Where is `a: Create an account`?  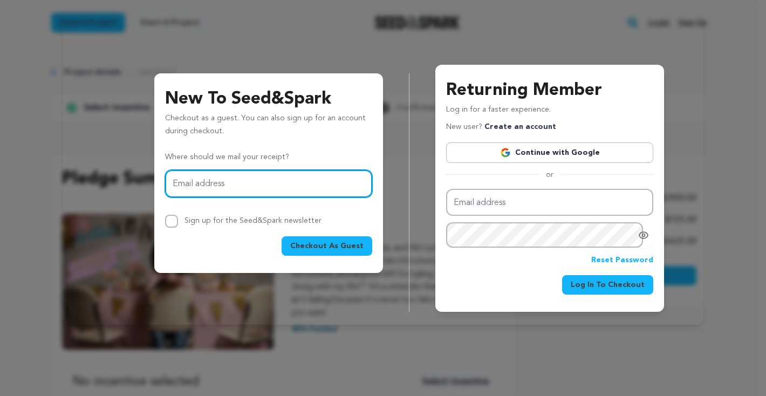
a: Create an account is located at coordinates (520, 127).